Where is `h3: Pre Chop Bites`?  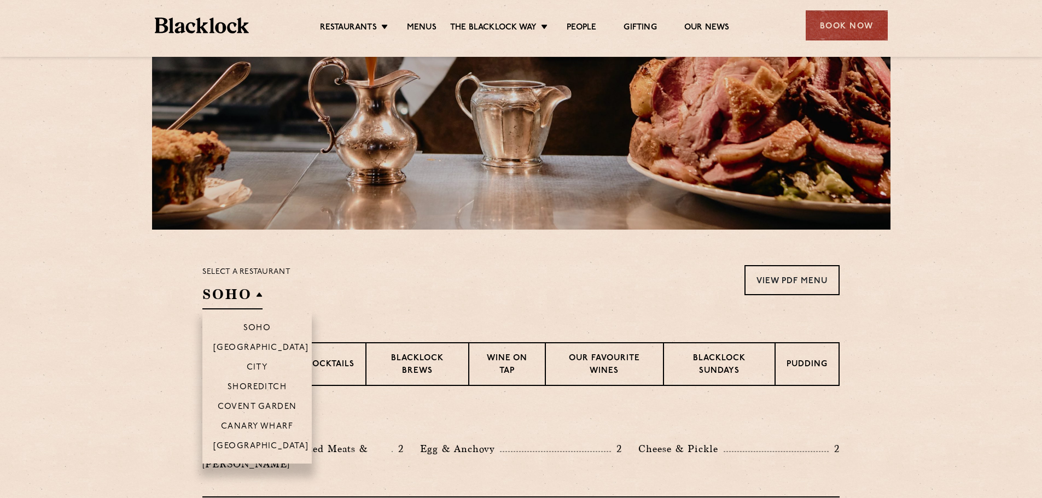 h3: Pre Chop Bites is located at coordinates (521, 421).